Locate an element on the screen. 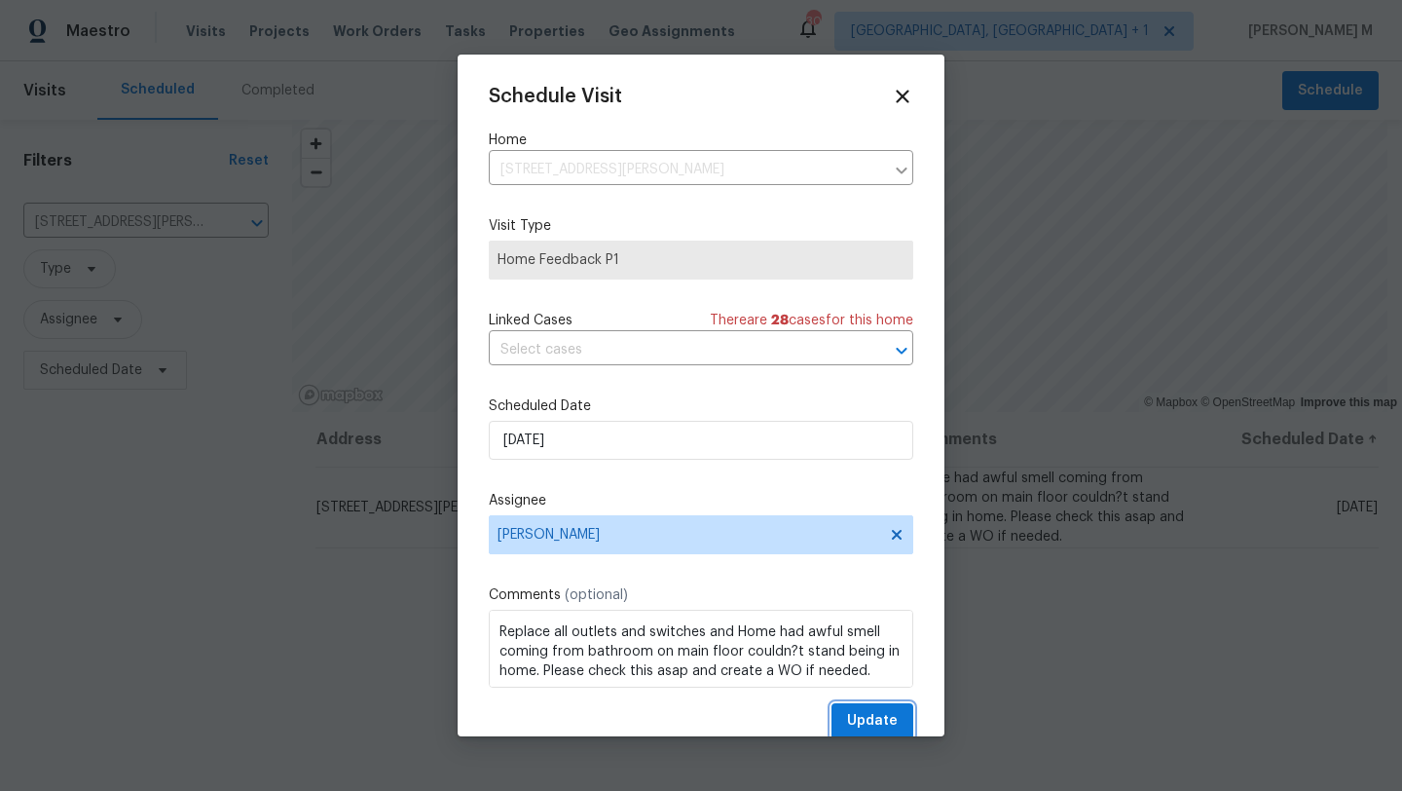 The height and width of the screenshot is (791, 1402). textarea: Stone countertops need repair Cabinets need repainting (esp. end piece near back door) Replace 1s... is located at coordinates (701, 649).